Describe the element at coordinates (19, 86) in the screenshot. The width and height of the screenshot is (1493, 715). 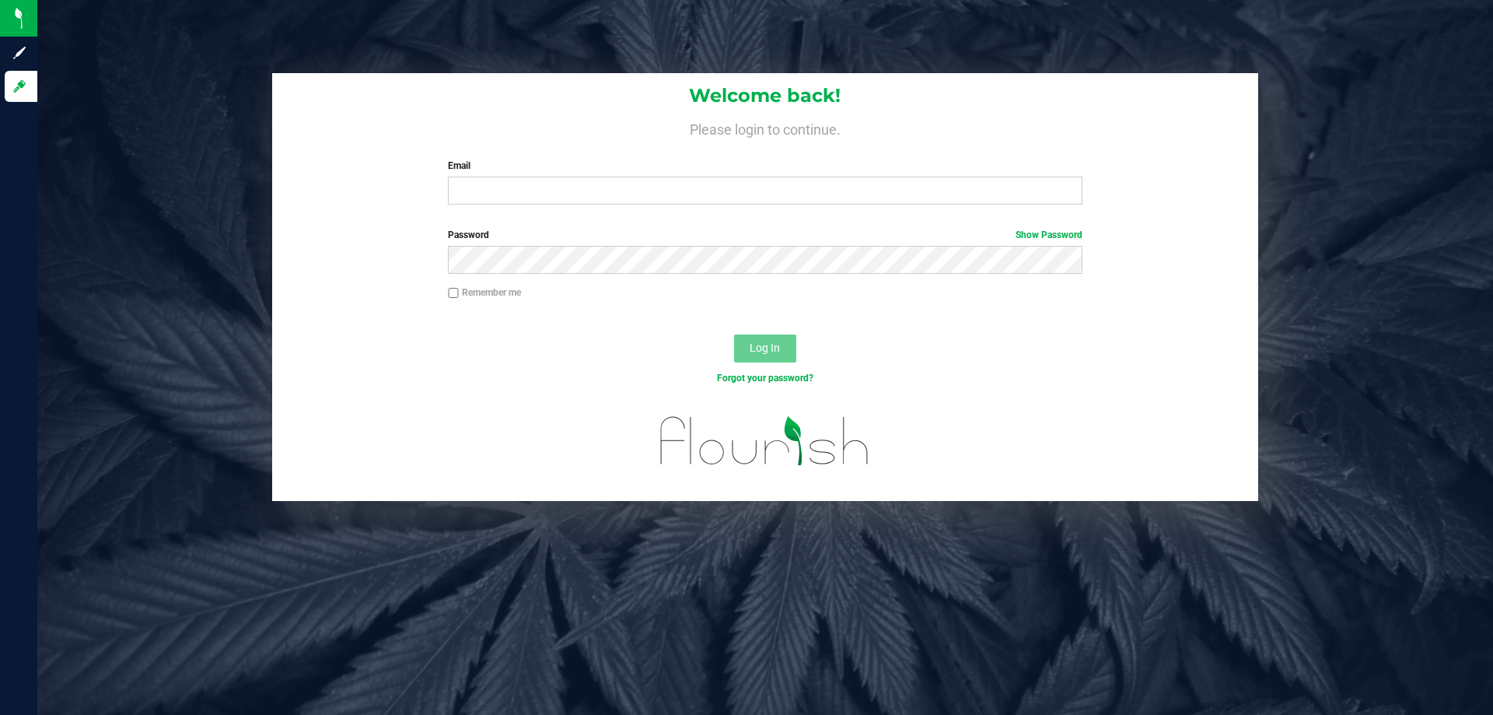
I see `inline-svg: Log in` at that location.